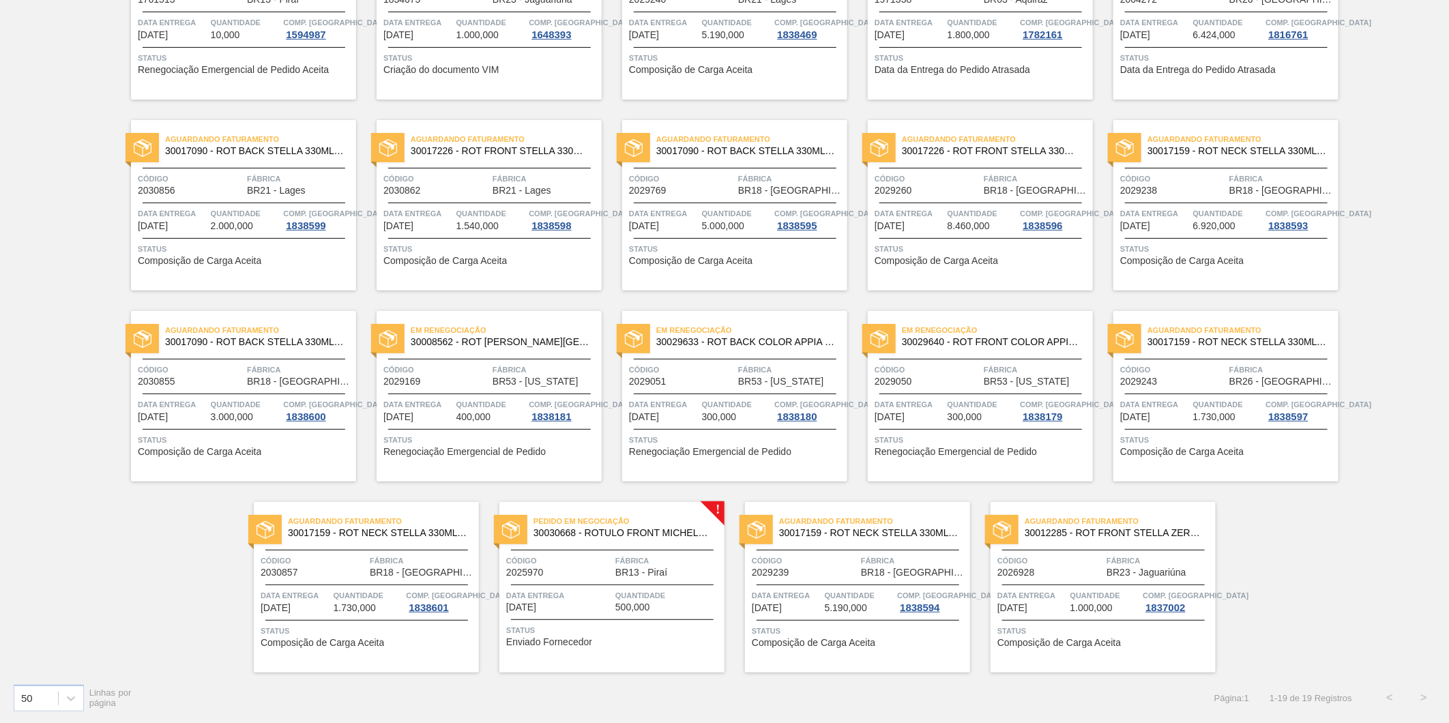 The width and height of the screenshot is (1449, 723). I want to click on div: 1838593, so click(1288, 226).